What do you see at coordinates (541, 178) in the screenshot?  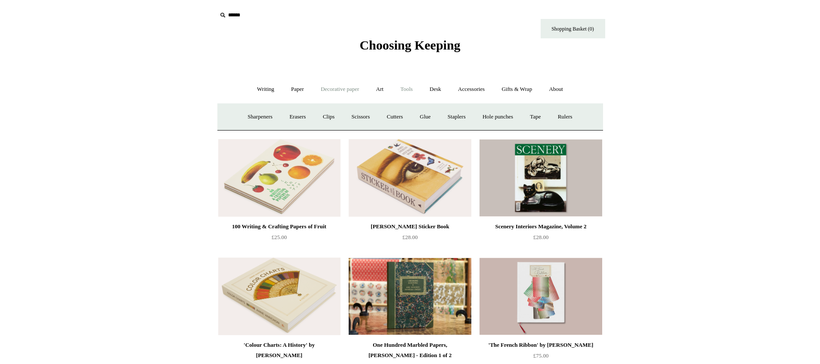 I see `img: Scenery Interiors Magazine, Volume 2` at bounding box center [541, 178].